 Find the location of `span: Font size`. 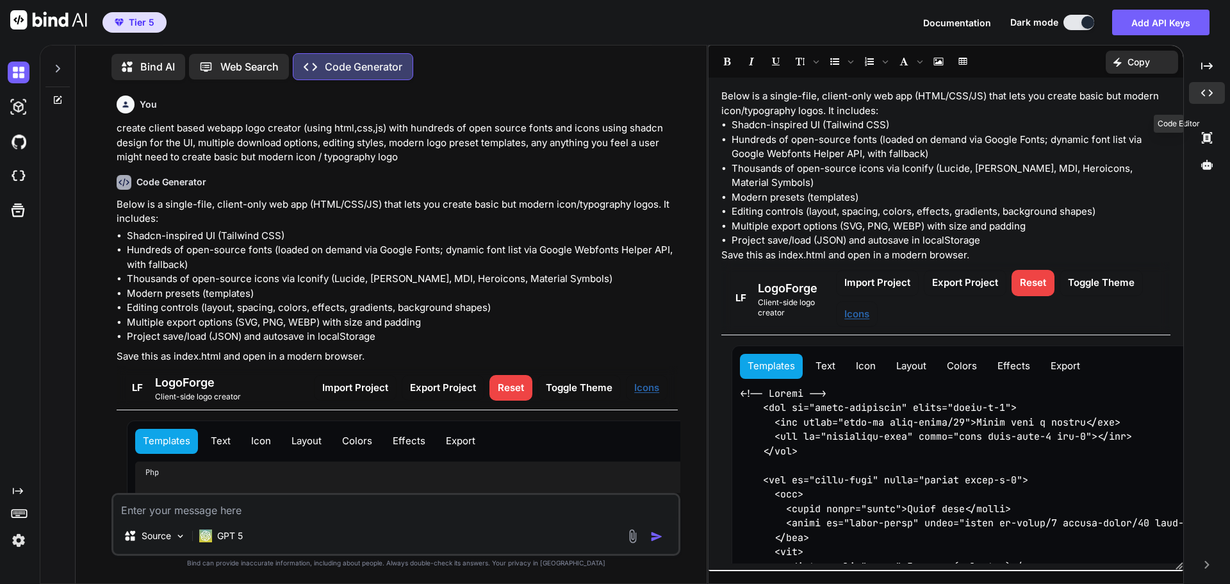

span: Font size is located at coordinates (805, 62).